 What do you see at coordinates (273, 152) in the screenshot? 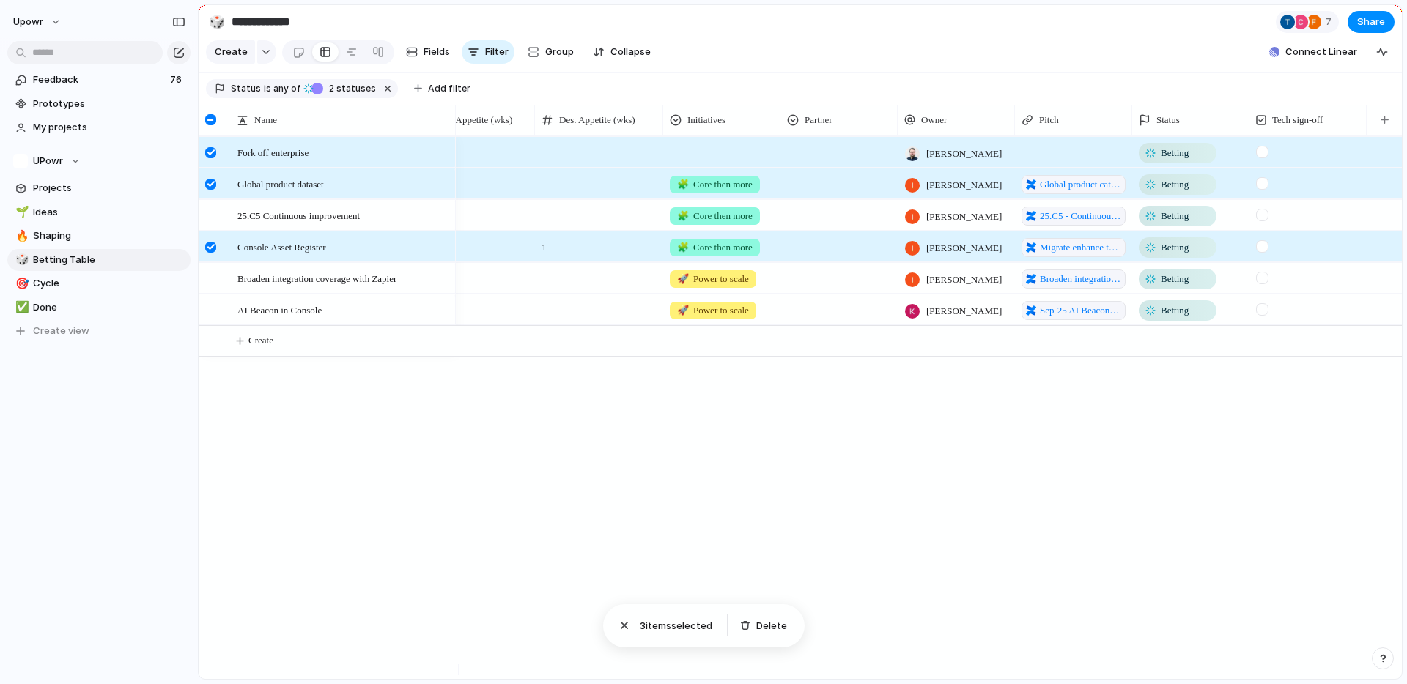
I see `span: Fork off enterprise` at bounding box center [273, 152].